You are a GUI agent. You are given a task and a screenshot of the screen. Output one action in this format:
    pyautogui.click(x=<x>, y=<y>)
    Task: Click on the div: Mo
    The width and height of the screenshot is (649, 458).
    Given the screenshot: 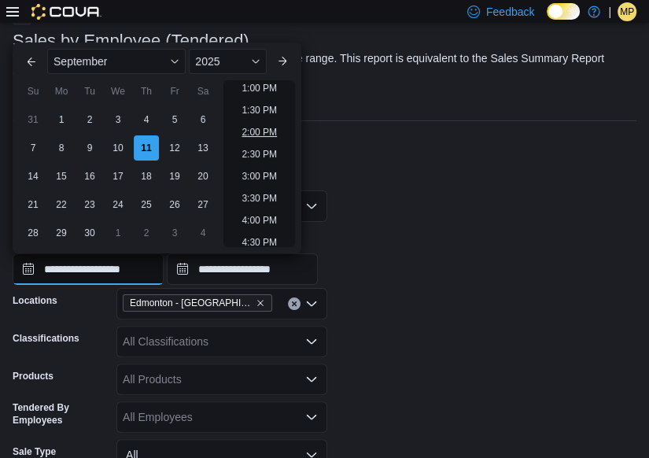 What is the action you would take?
    pyautogui.click(x=61, y=91)
    